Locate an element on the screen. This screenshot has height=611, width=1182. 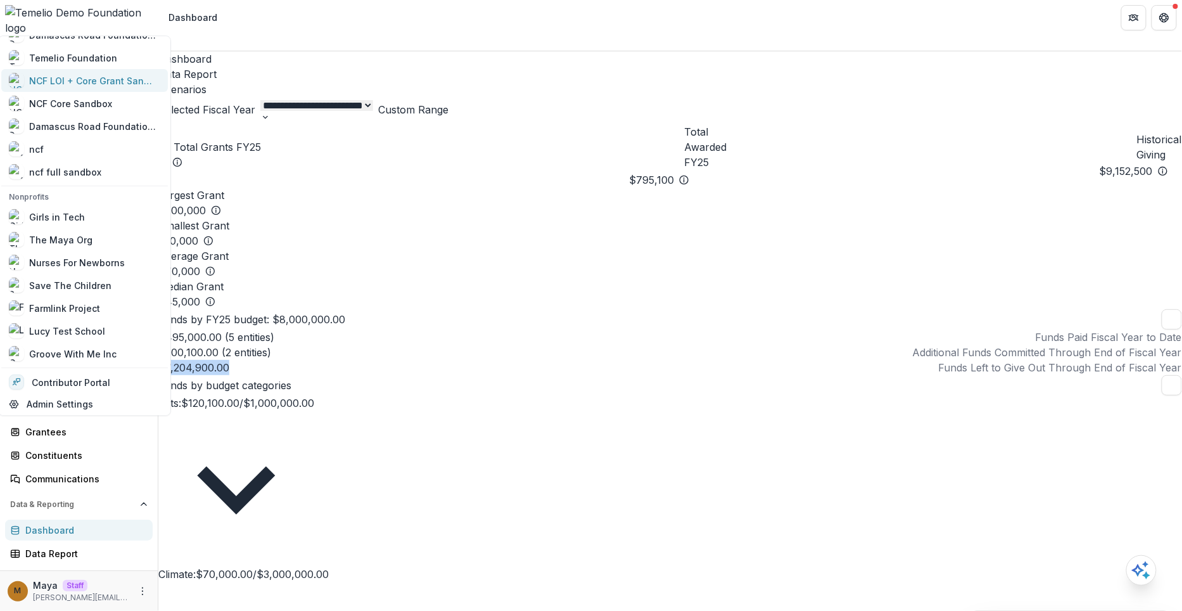
span: $120,100.00 is located at coordinates (210, 403).